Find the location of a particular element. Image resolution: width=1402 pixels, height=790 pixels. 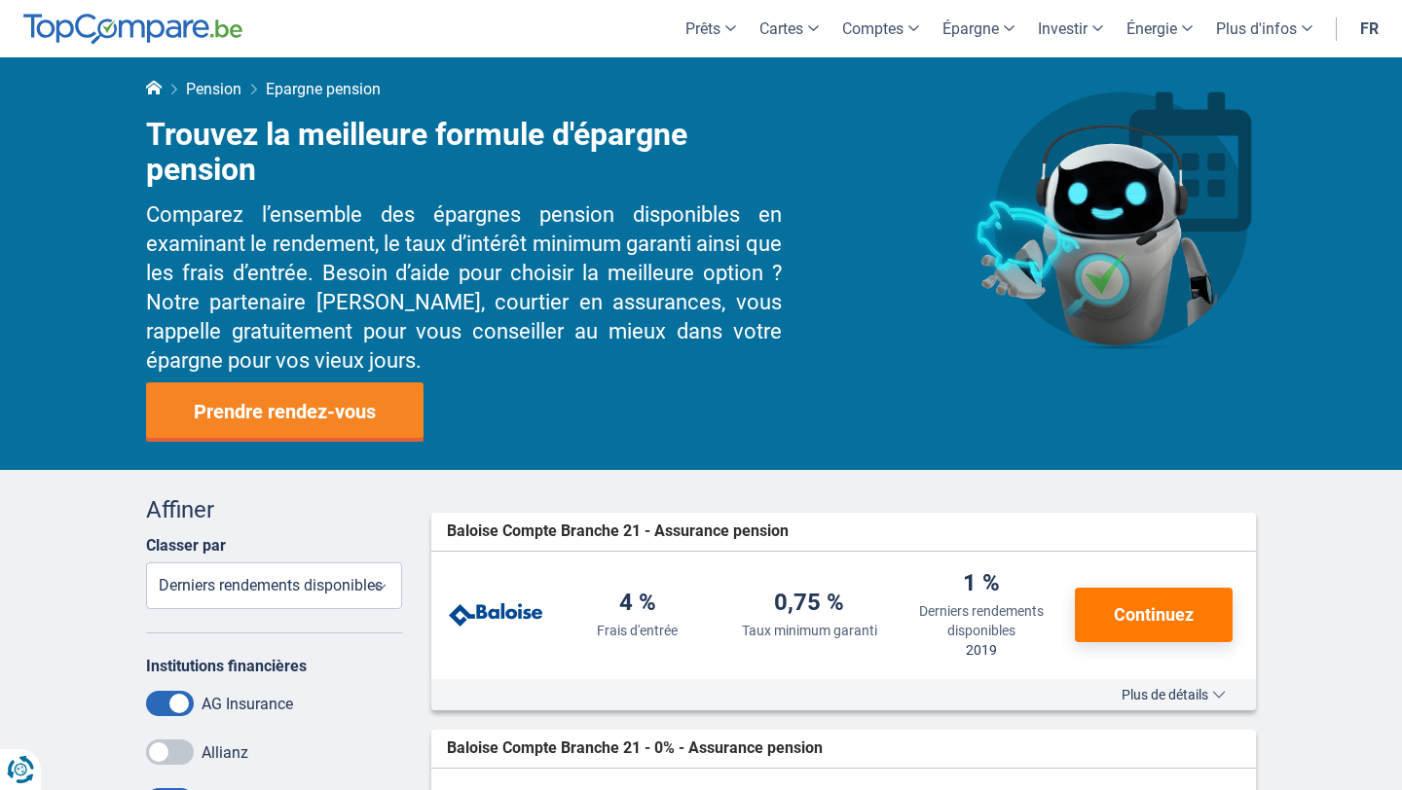

span: Baloise Compte Branche 21 - 0% - Assurance pension is located at coordinates (635, 749).